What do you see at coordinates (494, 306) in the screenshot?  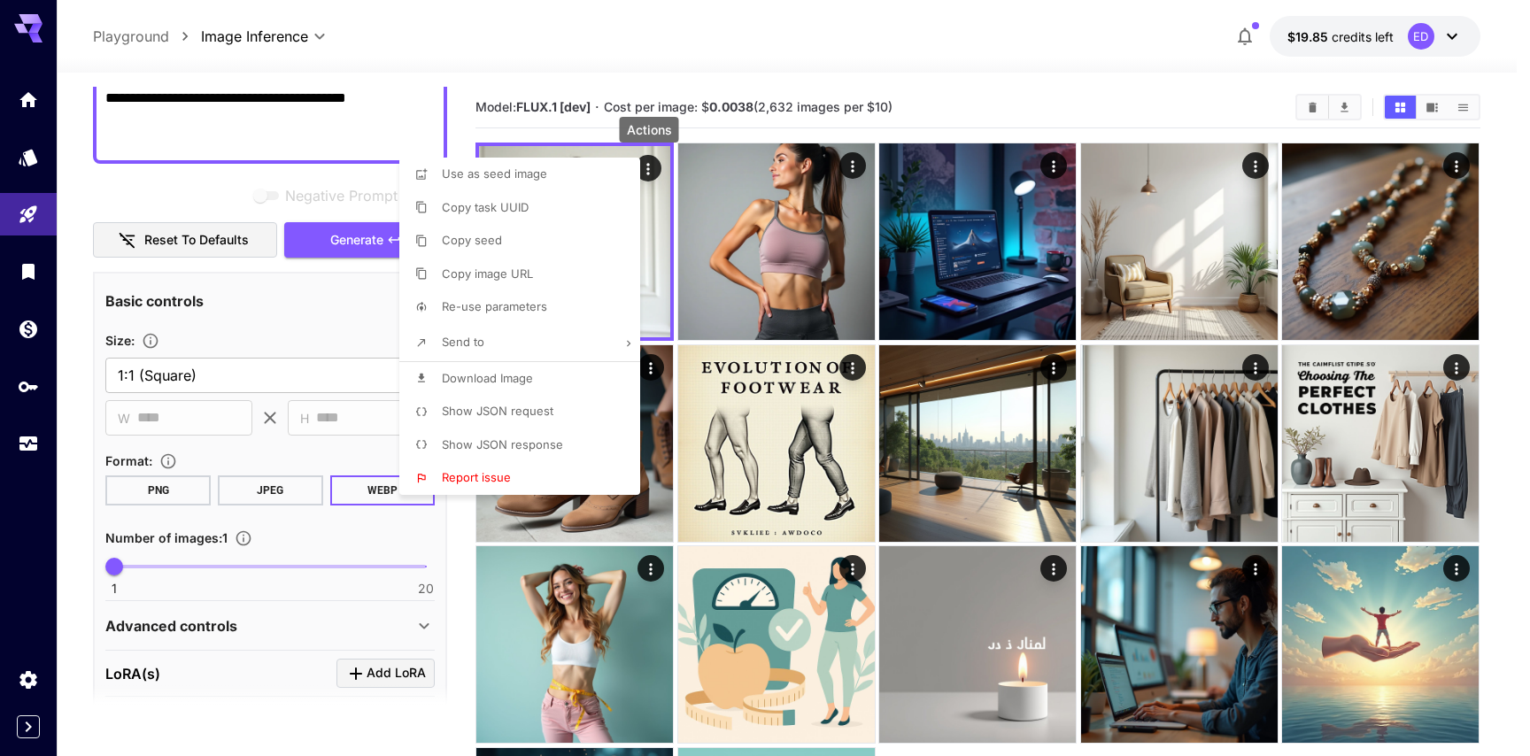 I see `span: Re-use parameters` at bounding box center [494, 306].